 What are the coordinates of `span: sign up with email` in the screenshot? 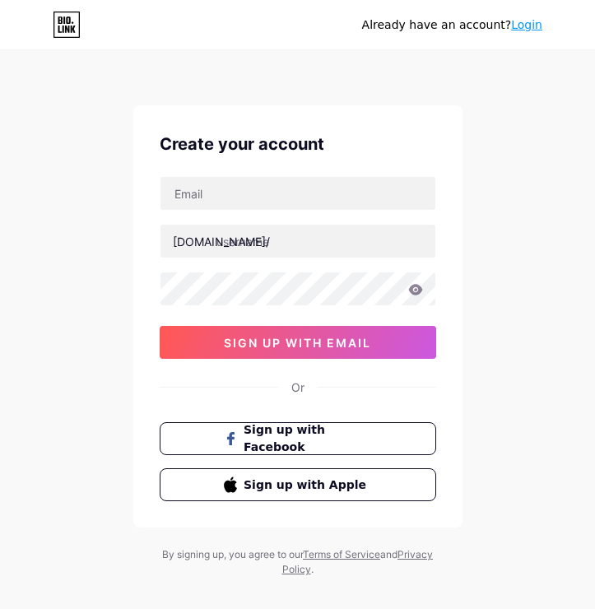 It's located at (297, 342).